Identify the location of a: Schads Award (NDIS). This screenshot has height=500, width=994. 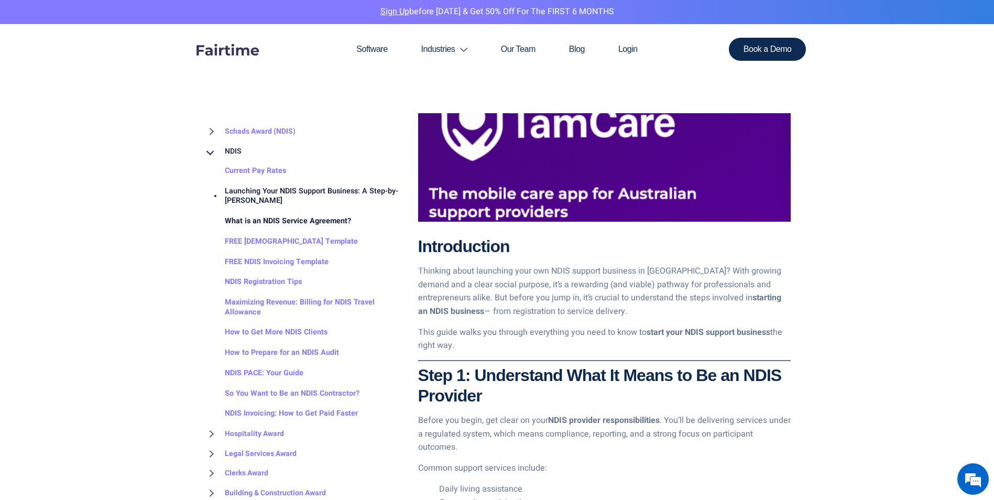
(249, 132).